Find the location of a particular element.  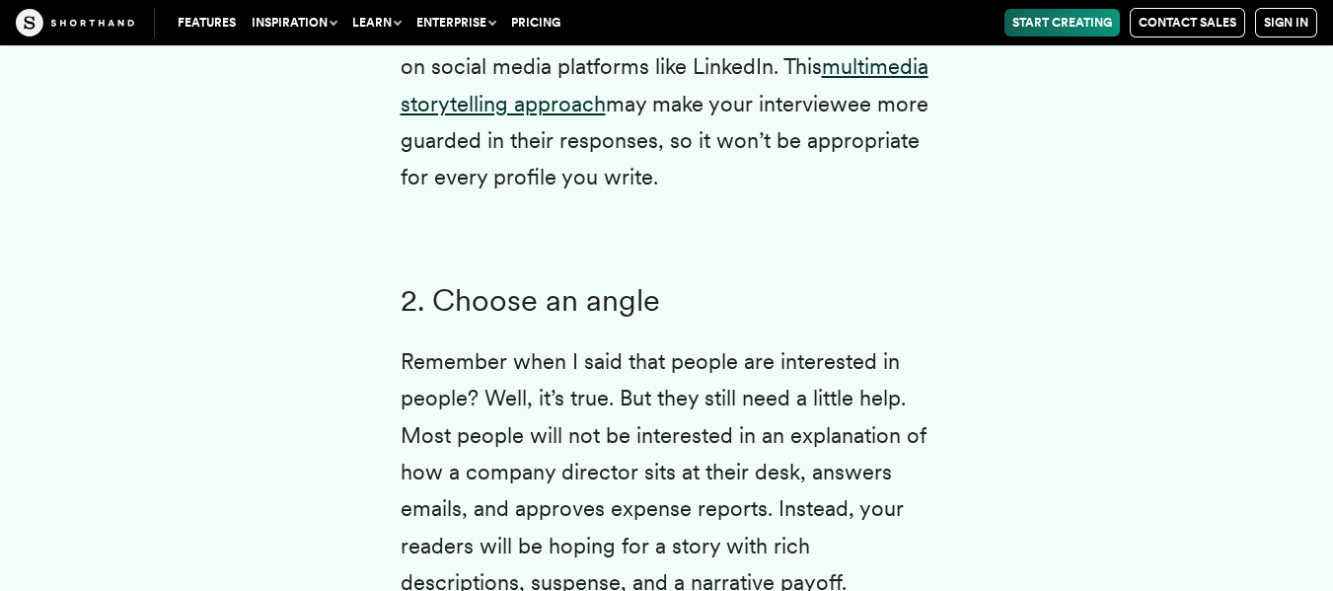

a: Pricing is located at coordinates (536, 23).